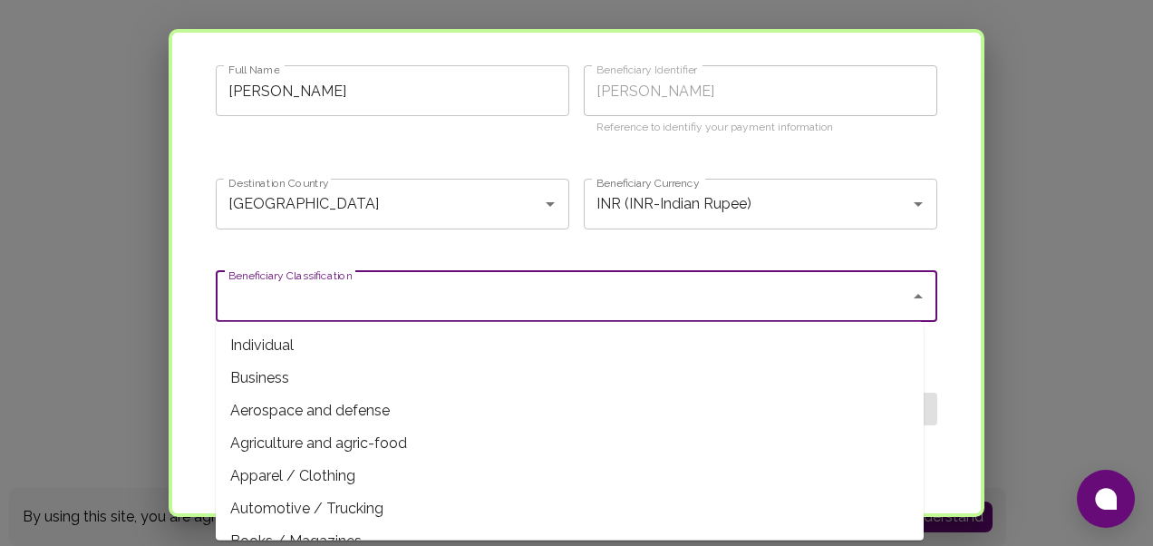  Describe the element at coordinates (569, 509) in the screenshot. I see `span: Automotive / Trucking` at that location.